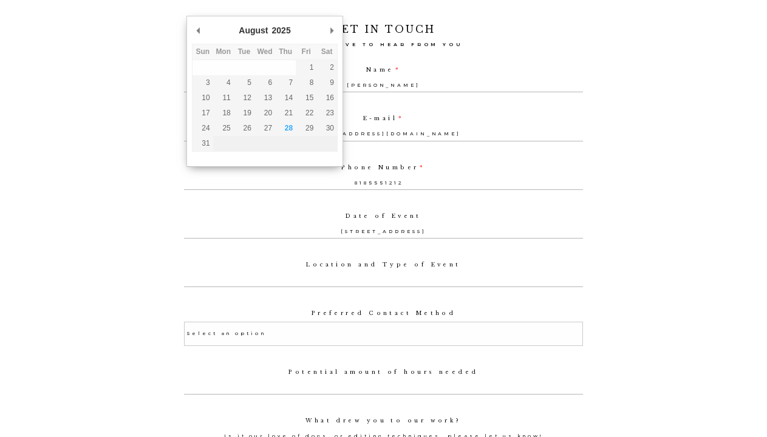 The width and height of the screenshot is (767, 437). Describe the element at coordinates (383, 30) in the screenshot. I see `h2: GET IN TOUCH` at that location.